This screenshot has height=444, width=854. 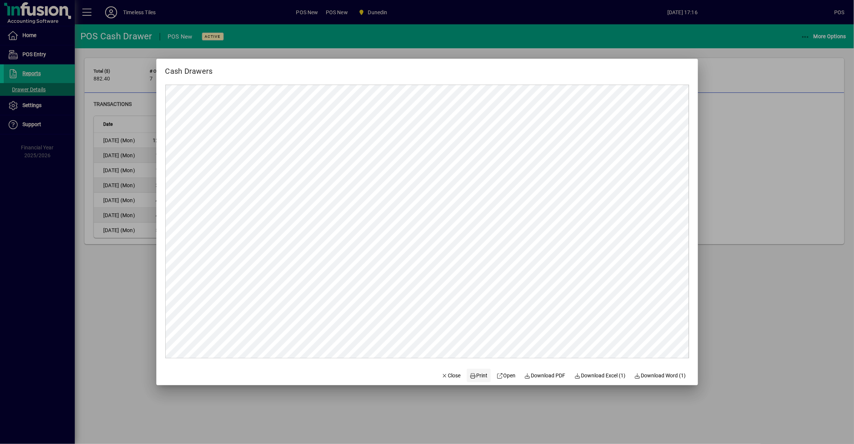 I want to click on span: Close, so click(x=451, y=375).